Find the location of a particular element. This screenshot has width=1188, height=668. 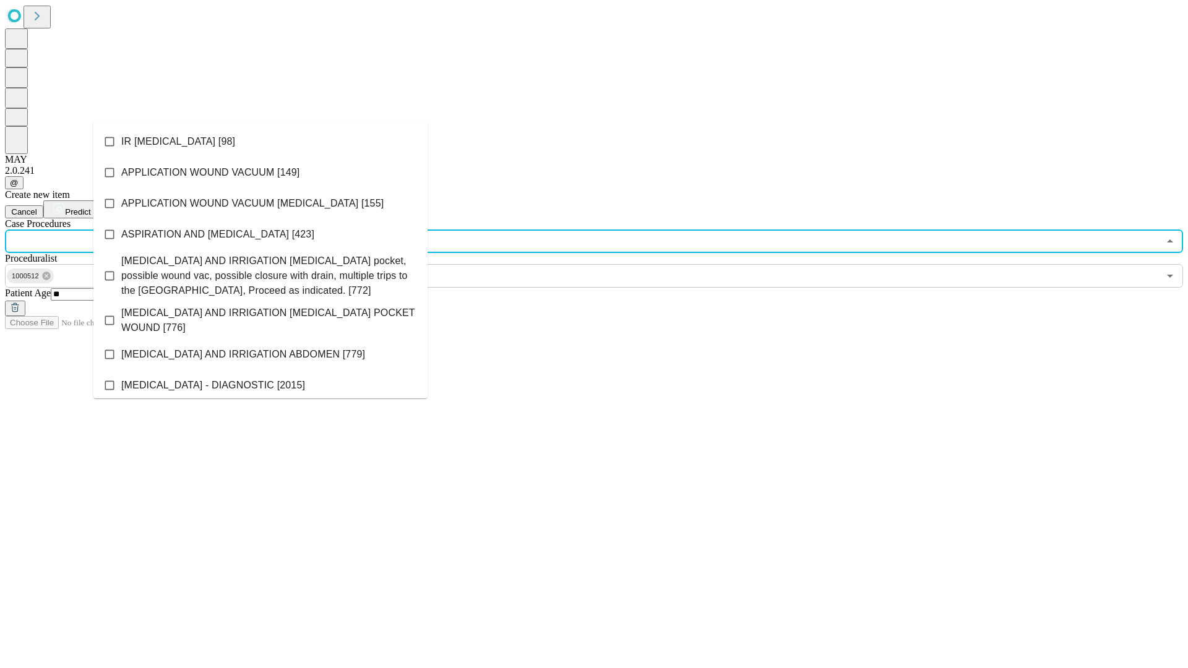

button: Predict is located at coordinates (72, 209).